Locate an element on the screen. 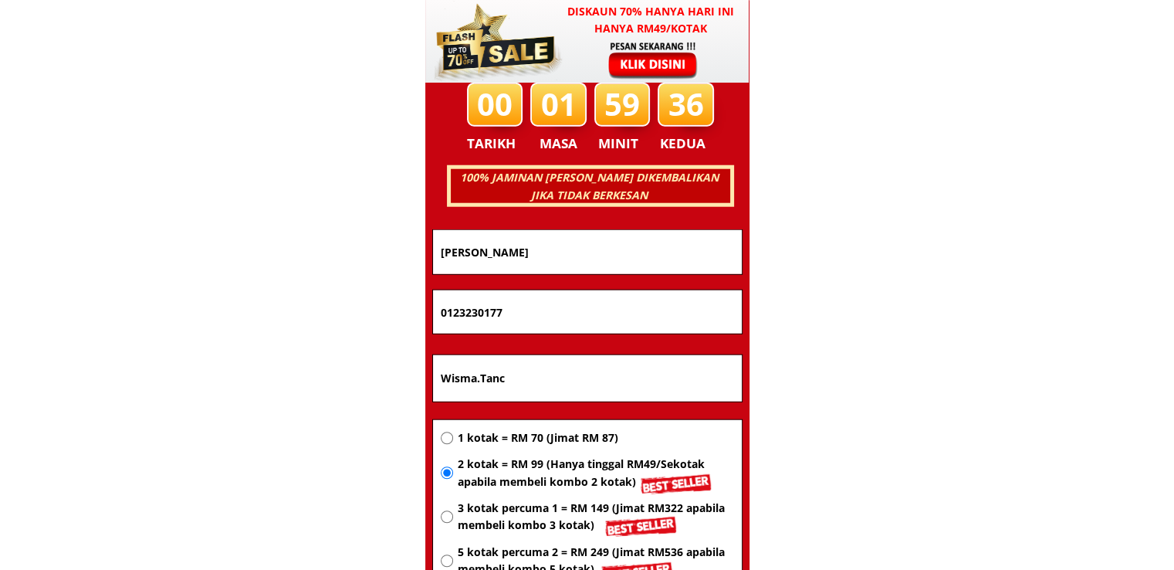  h3: Diskaun 70% hanya hari ini hanya RM49/kotak is located at coordinates (651, 20).